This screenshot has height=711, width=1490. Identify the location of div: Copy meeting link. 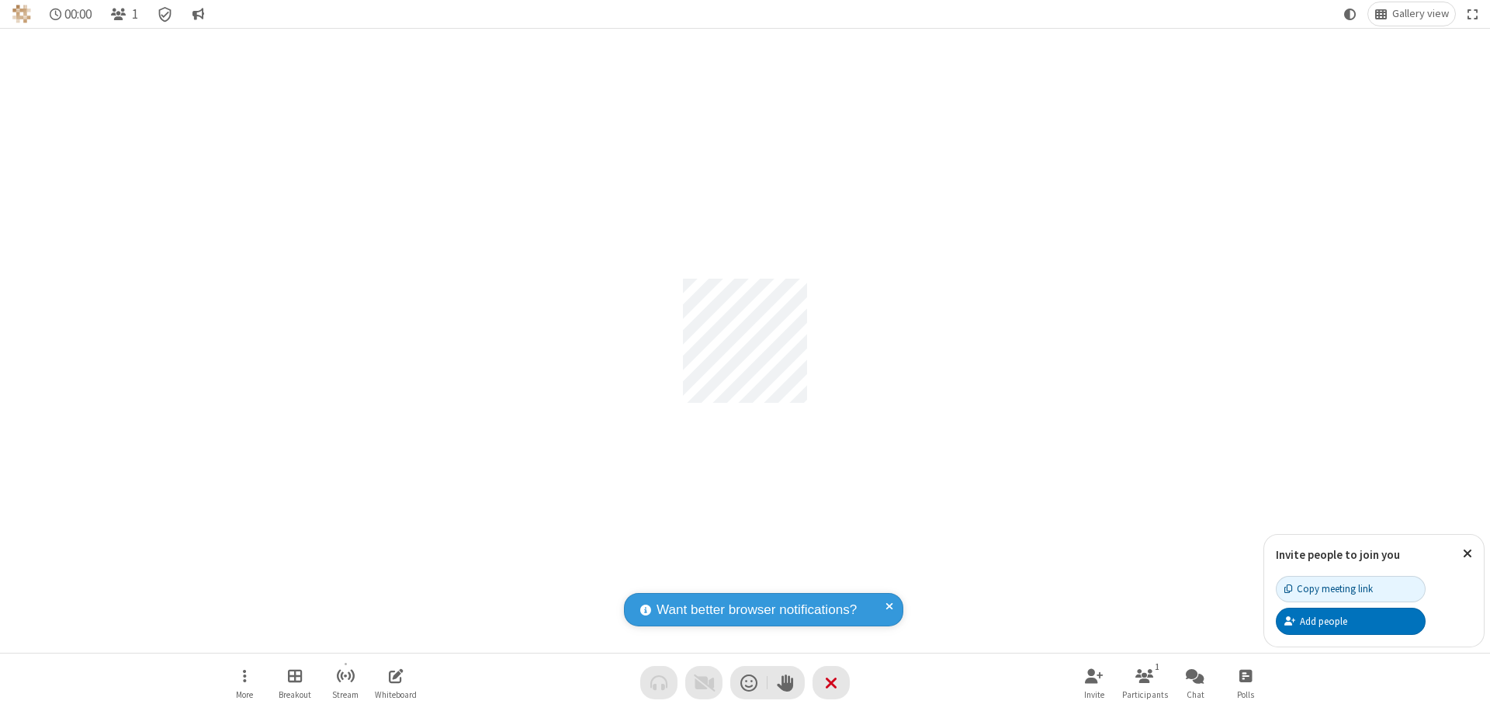
(1328, 588).